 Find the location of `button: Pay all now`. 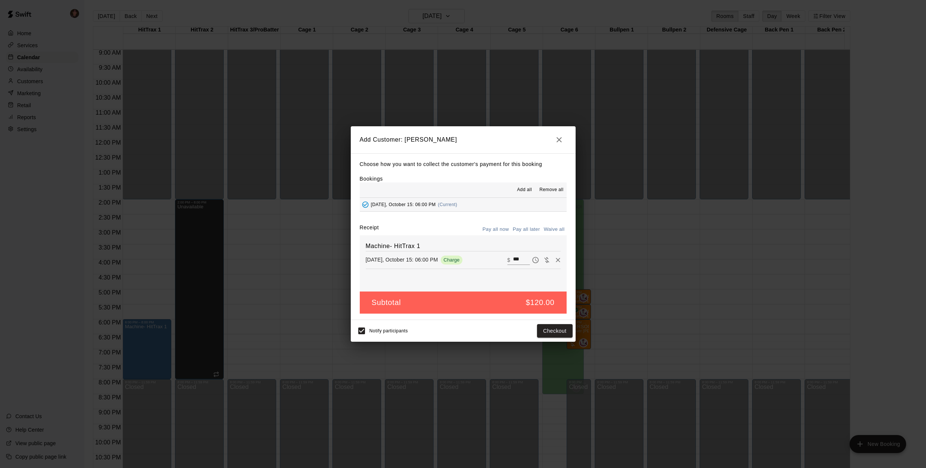

button: Pay all now is located at coordinates (496, 229).